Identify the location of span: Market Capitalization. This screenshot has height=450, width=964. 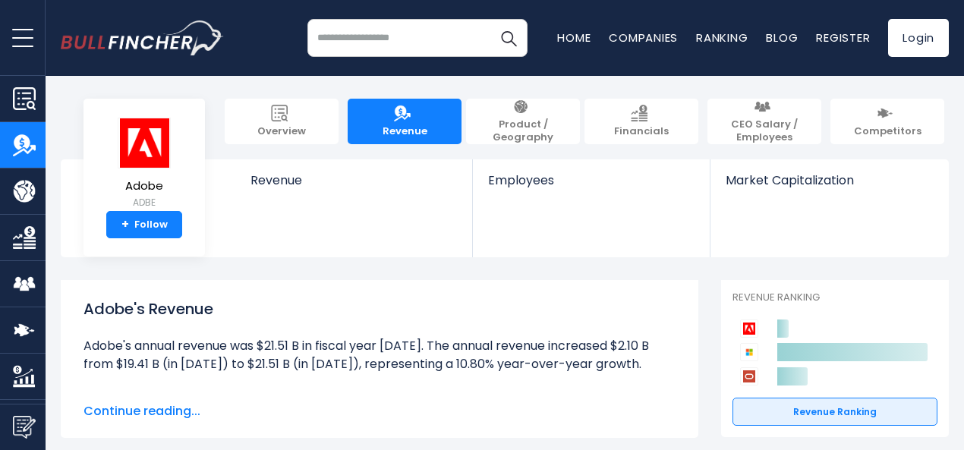
(829, 180).